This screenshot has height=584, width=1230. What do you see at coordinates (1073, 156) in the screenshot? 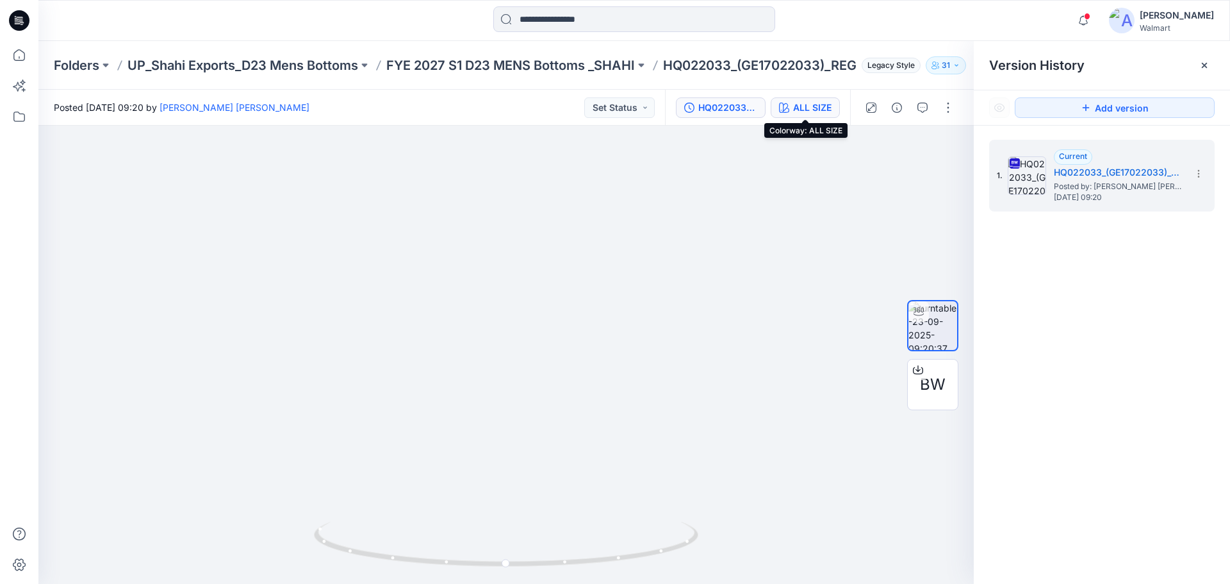
I see `span: Current` at bounding box center [1073, 156].